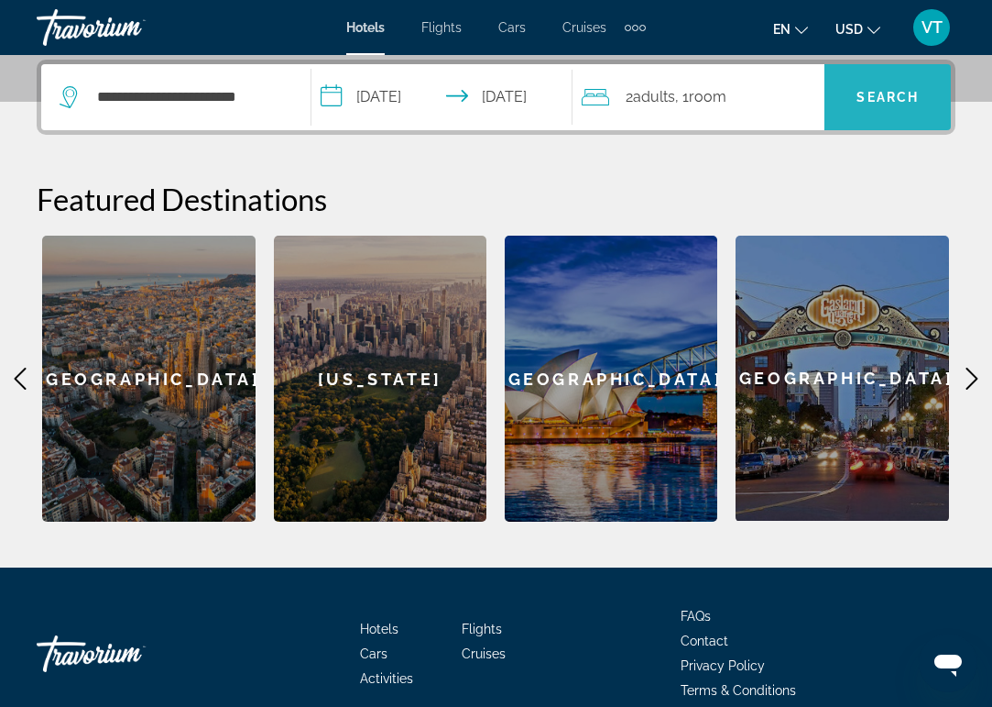 Image resolution: width=992 pixels, height=707 pixels. I want to click on button: Change language, so click(791, 28).